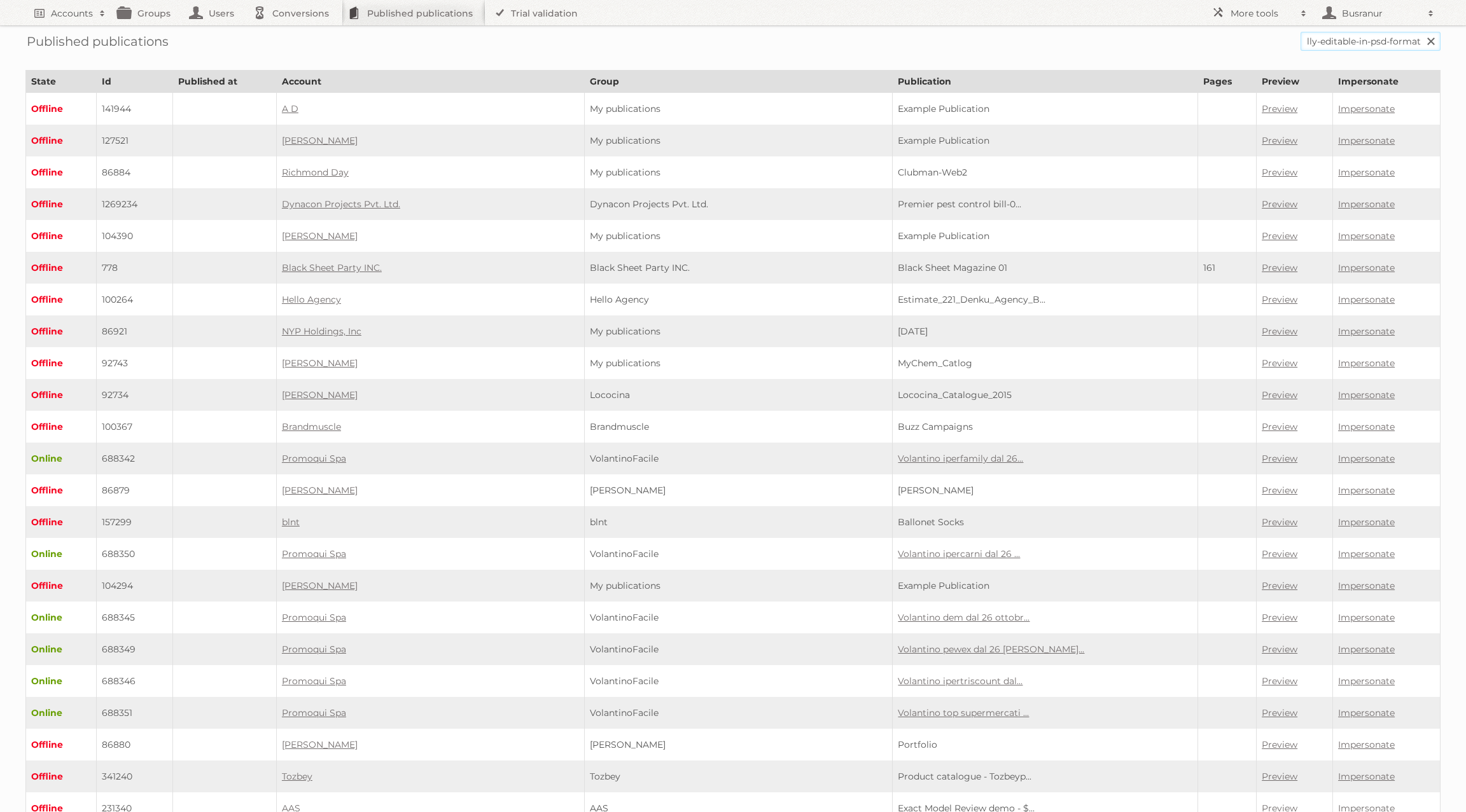  I want to click on a: NYP Holdings, Inc, so click(321, 331).